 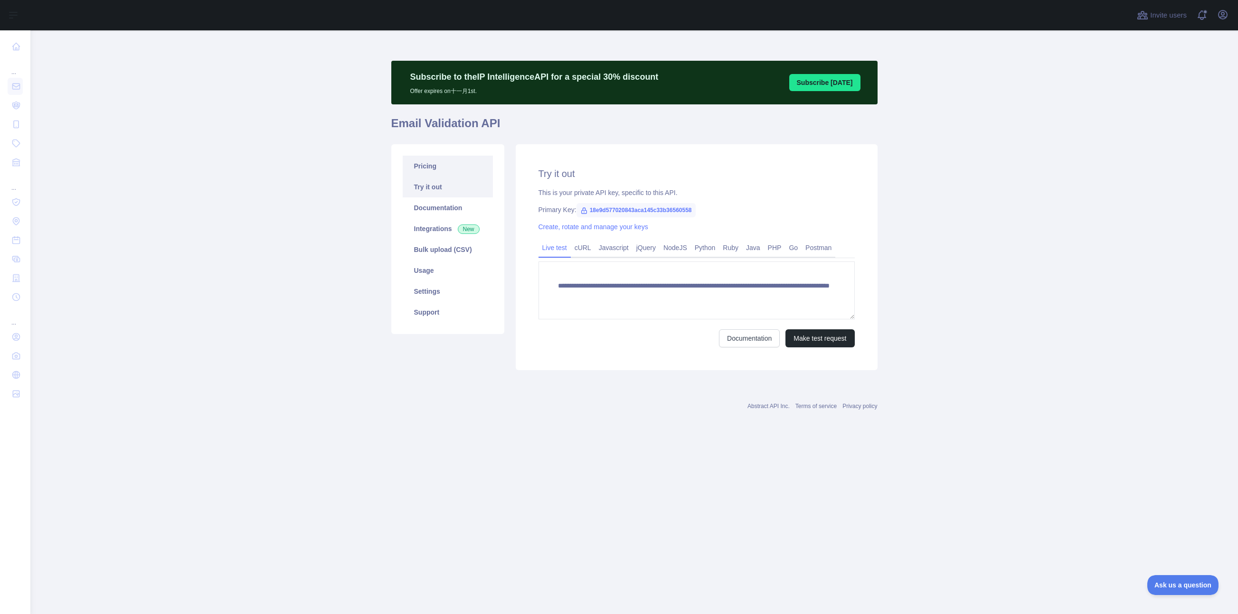 What do you see at coordinates (818, 248) in the screenshot?
I see `a: Postman` at bounding box center [818, 248].